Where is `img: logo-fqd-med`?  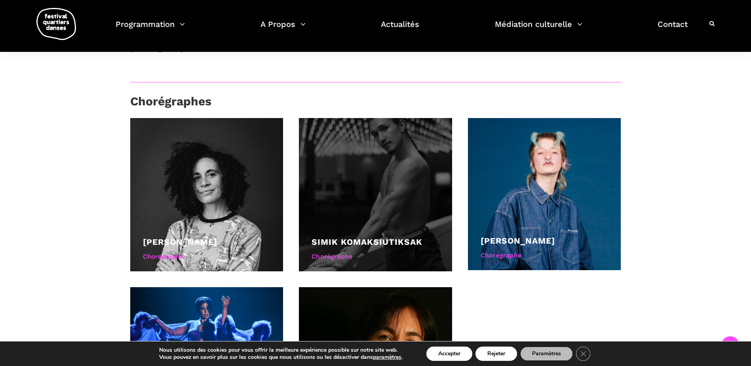
img: logo-fqd-med is located at coordinates (56, 24).